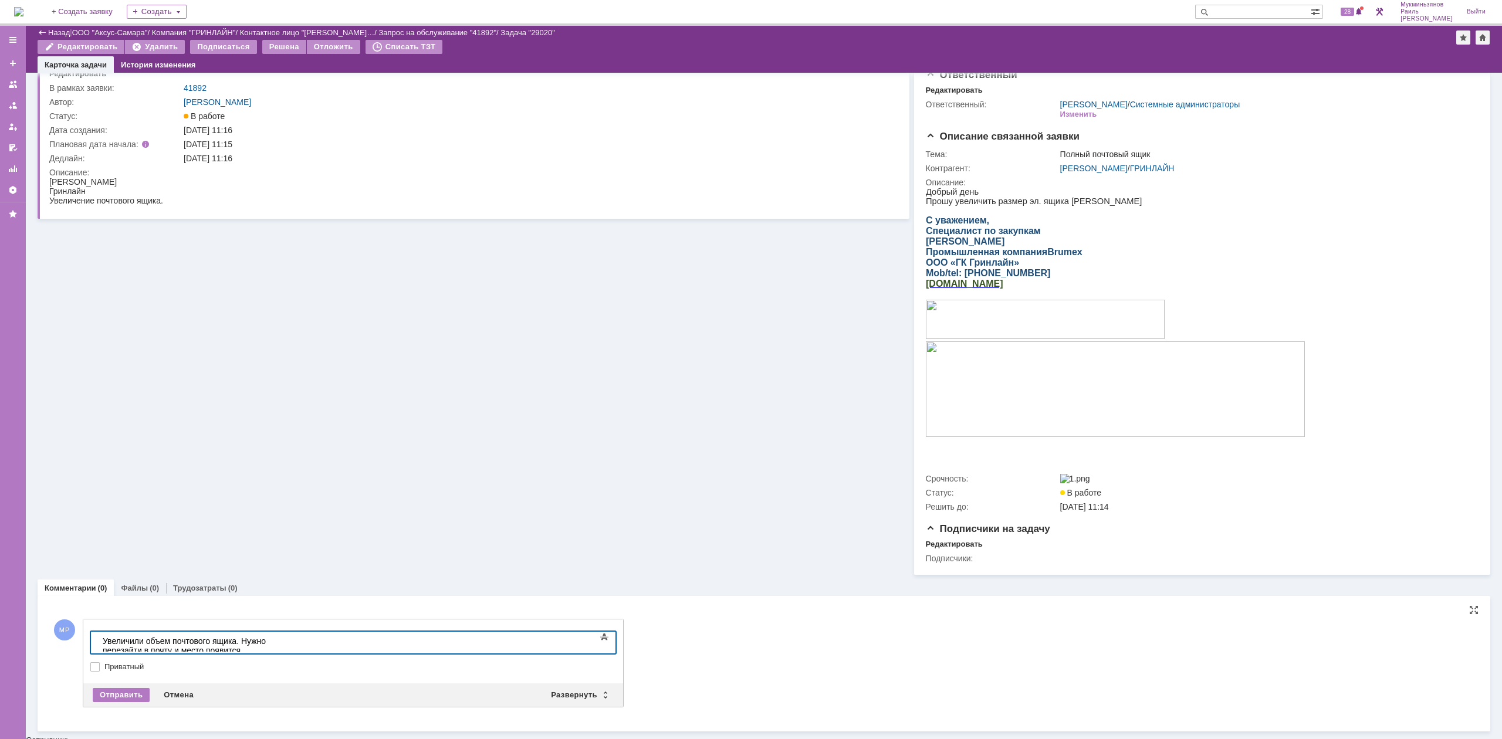 The width and height of the screenshot is (1502, 739). I want to click on a: Создать заявку, so click(13, 63).